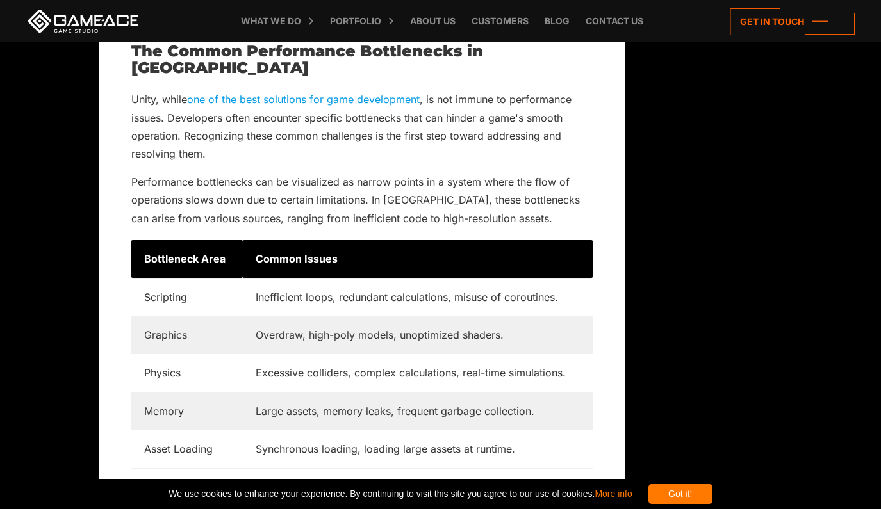 The height and width of the screenshot is (509, 881). I want to click on td: Overdraw, high-poly models, unoptimized shaders., so click(418, 335).